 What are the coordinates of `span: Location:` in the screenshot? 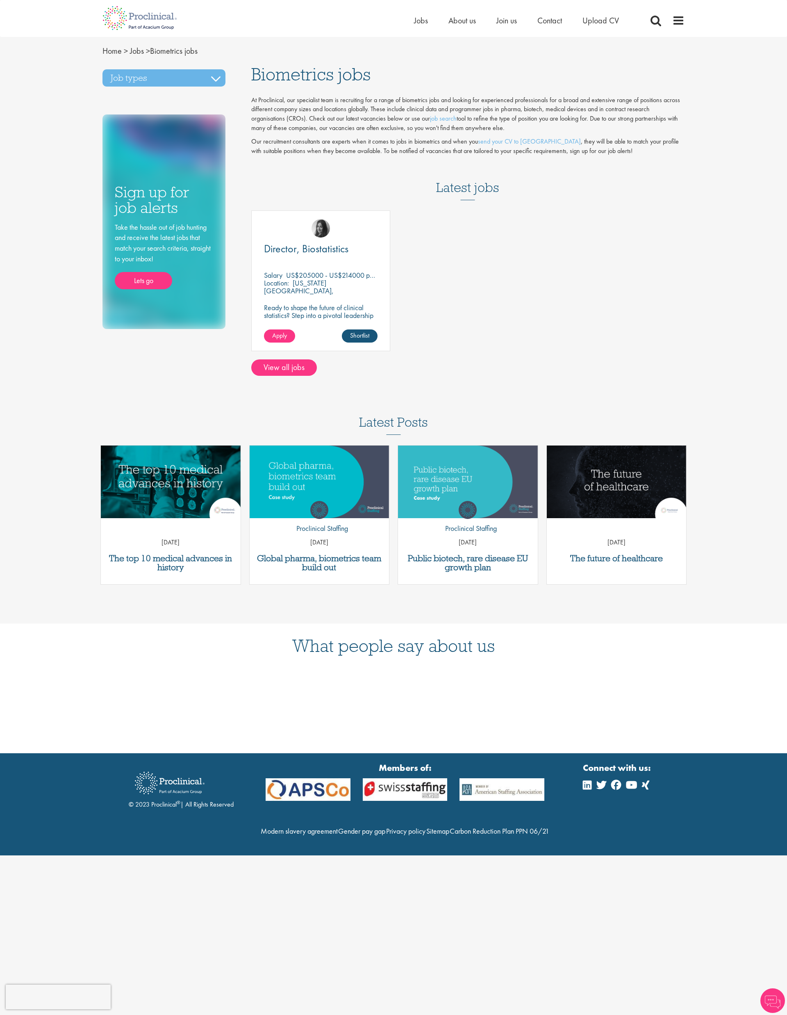 It's located at (276, 283).